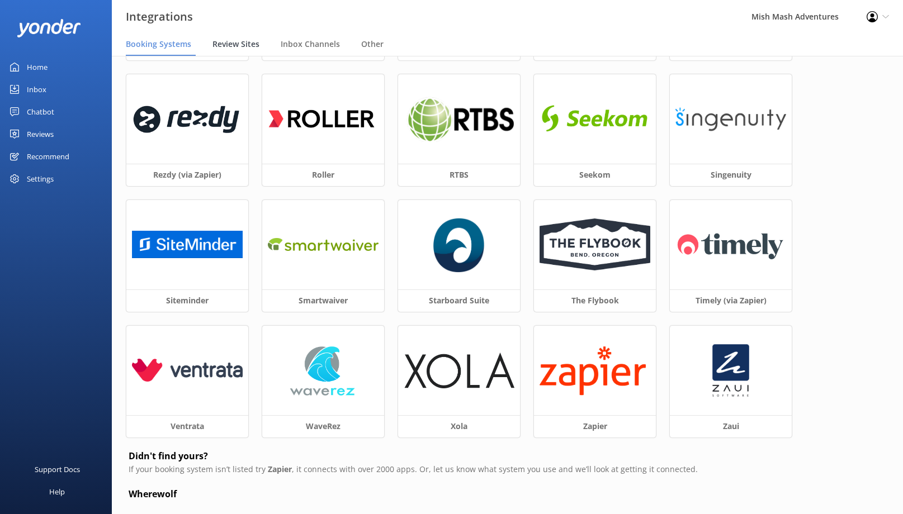  Describe the element at coordinates (595, 175) in the screenshot. I see `h3: Seekom` at that location.